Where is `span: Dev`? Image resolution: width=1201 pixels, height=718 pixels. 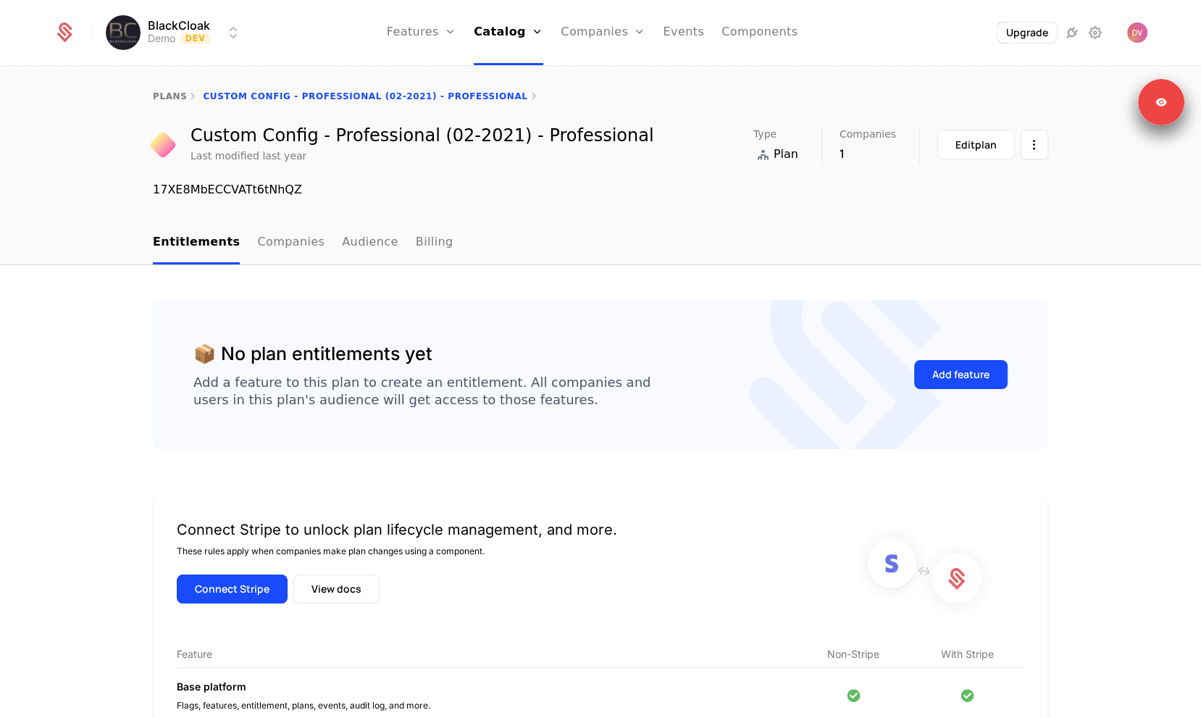
span: Dev is located at coordinates (196, 38).